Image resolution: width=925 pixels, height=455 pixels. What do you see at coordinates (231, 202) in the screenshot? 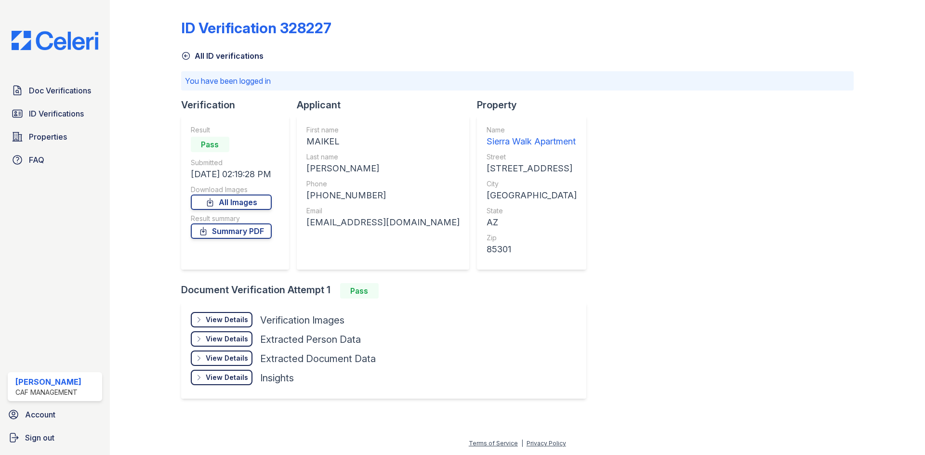
I see `a: All Images` at bounding box center [231, 202].